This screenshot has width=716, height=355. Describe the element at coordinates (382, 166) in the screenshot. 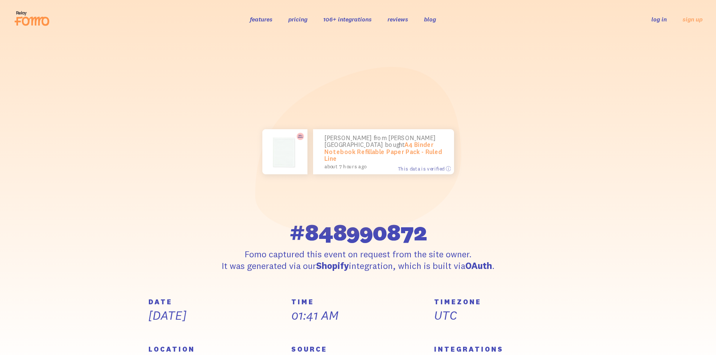

I see `small: about 7 hours ago` at that location.